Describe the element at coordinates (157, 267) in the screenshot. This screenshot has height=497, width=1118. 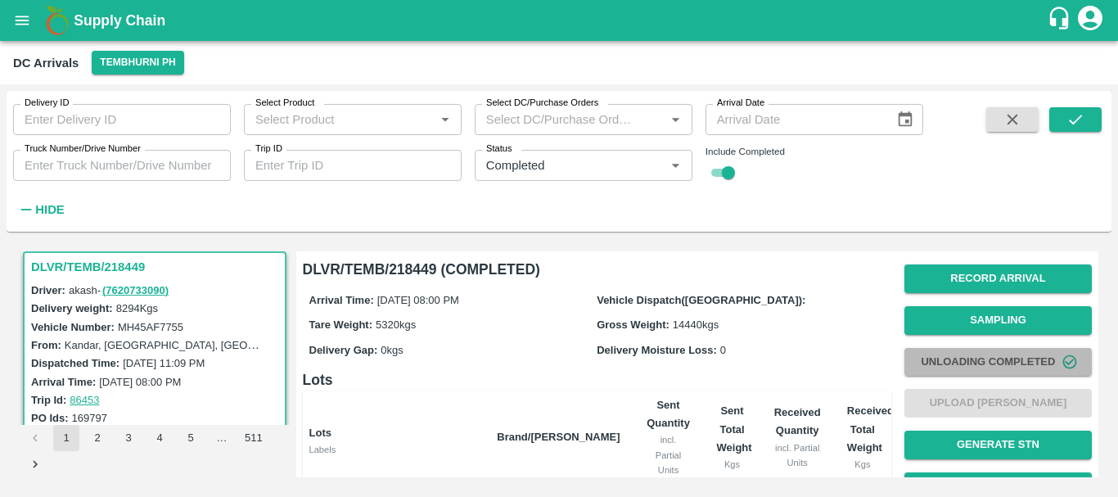
I see `h3: DLVR/TEMB/218449` at that location.